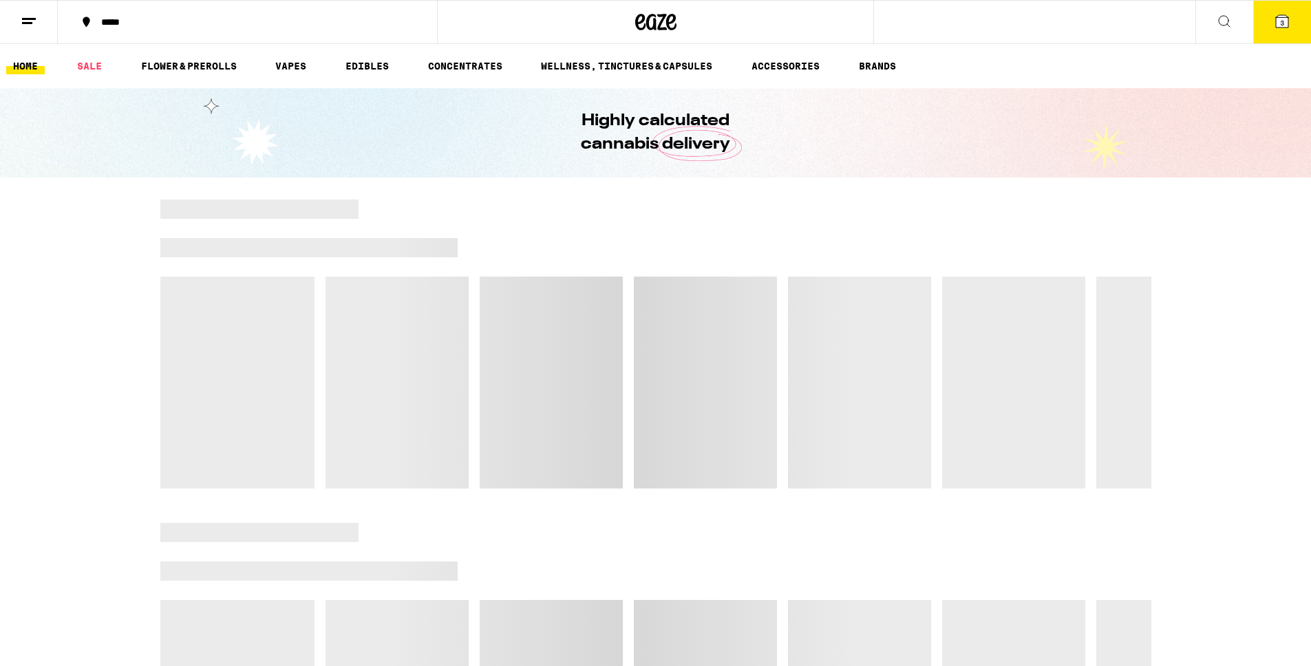  I want to click on a: FLOWER & PREROLLS, so click(189, 66).